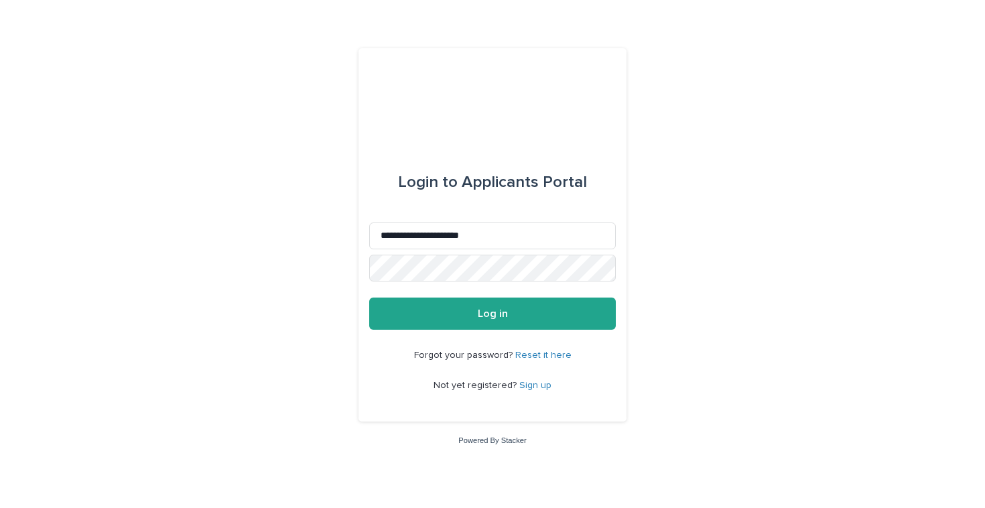 This screenshot has width=985, height=508. What do you see at coordinates (492, 182) in the screenshot?
I see `div: Applicants Portal` at bounding box center [492, 182].